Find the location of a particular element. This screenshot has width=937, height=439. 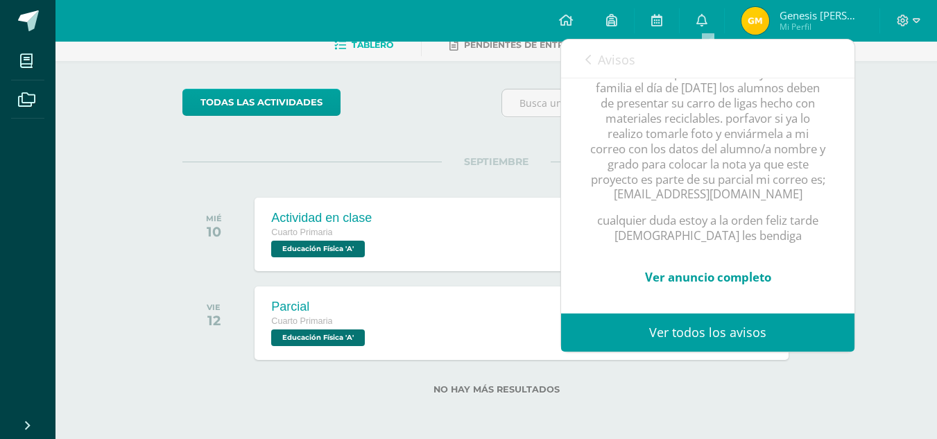

span: Mi Perfil is located at coordinates (822, 26).